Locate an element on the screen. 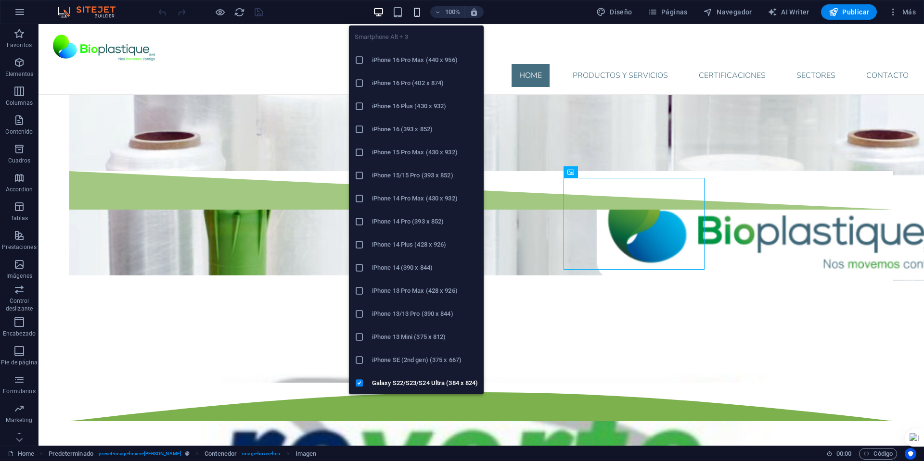 This screenshot has height=461, width=924. p: Imágenes is located at coordinates (19, 276).